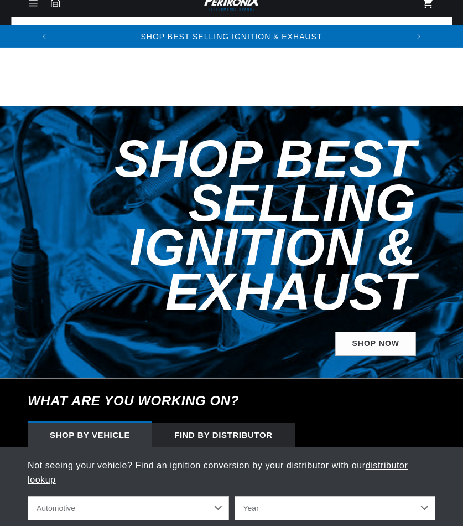 The height and width of the screenshot is (526, 463). Describe the element at coordinates (90, 435) in the screenshot. I see `div: Shop by vehicle` at that location.